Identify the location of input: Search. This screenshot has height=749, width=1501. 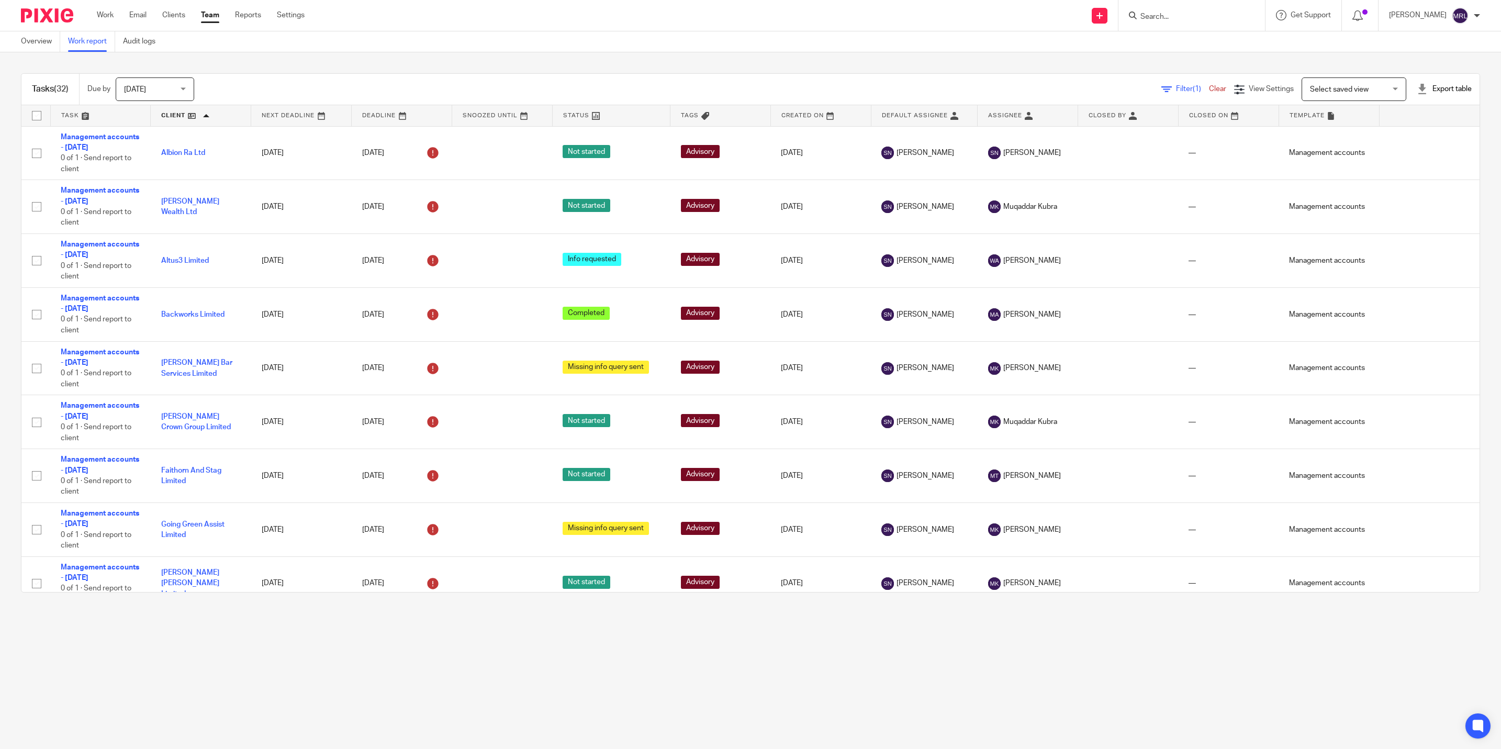
(1186, 17).